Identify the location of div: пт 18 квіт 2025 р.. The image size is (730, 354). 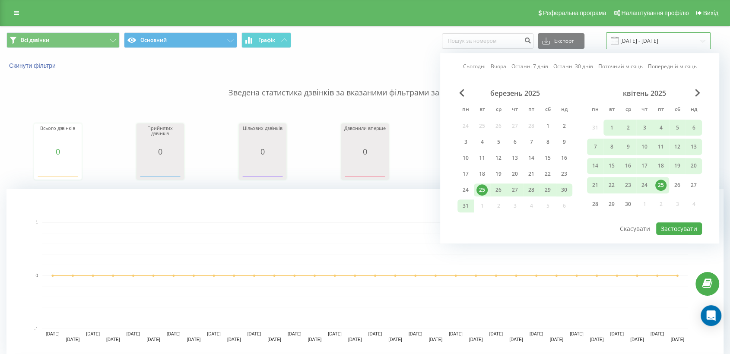
(661, 166).